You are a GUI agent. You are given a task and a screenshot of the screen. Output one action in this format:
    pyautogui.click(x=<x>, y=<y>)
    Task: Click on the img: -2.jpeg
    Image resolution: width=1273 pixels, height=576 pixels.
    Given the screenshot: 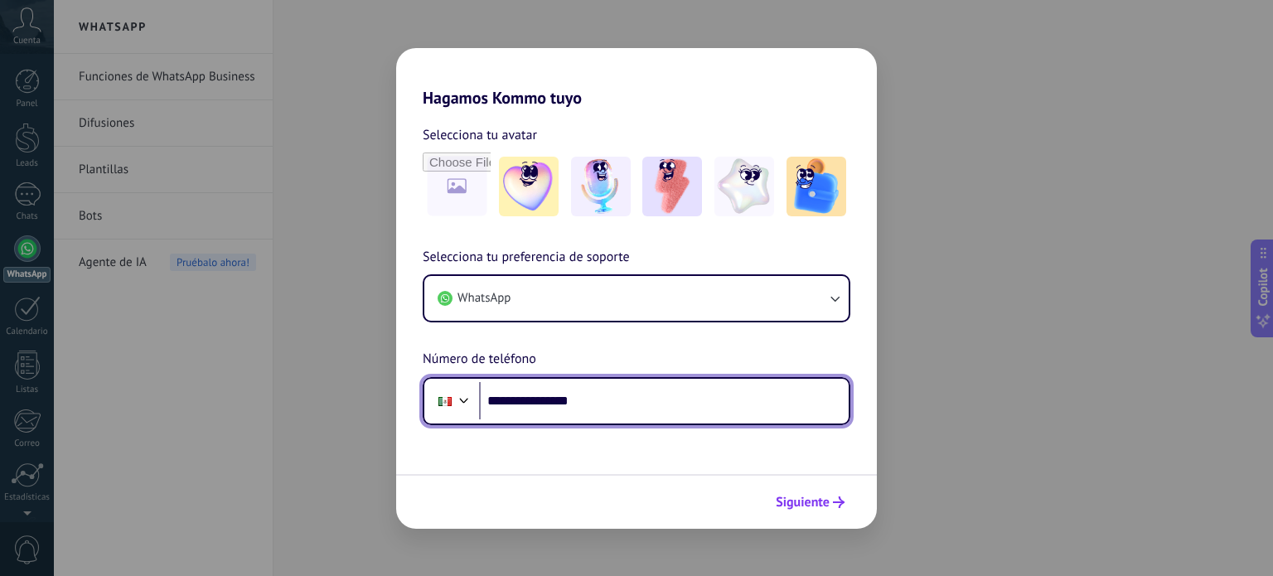 What is the action you would take?
    pyautogui.click(x=601, y=186)
    